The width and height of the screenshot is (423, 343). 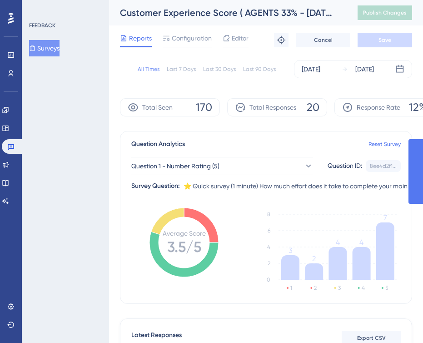 What do you see at coordinates (385, 40) in the screenshot?
I see `span: Save` at bounding box center [385, 40].